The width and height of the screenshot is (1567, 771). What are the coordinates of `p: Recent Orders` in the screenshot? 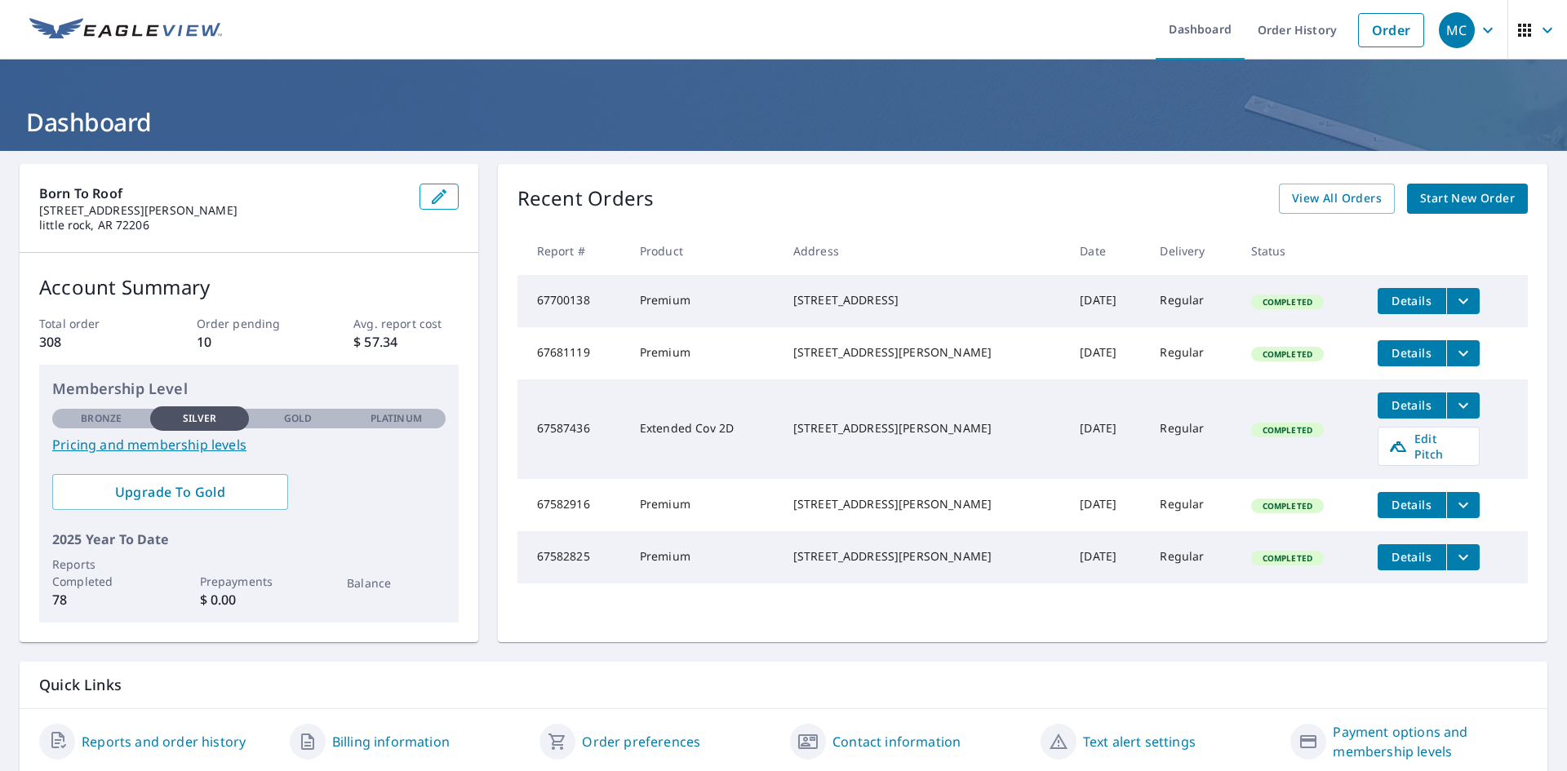 It's located at (586, 198).